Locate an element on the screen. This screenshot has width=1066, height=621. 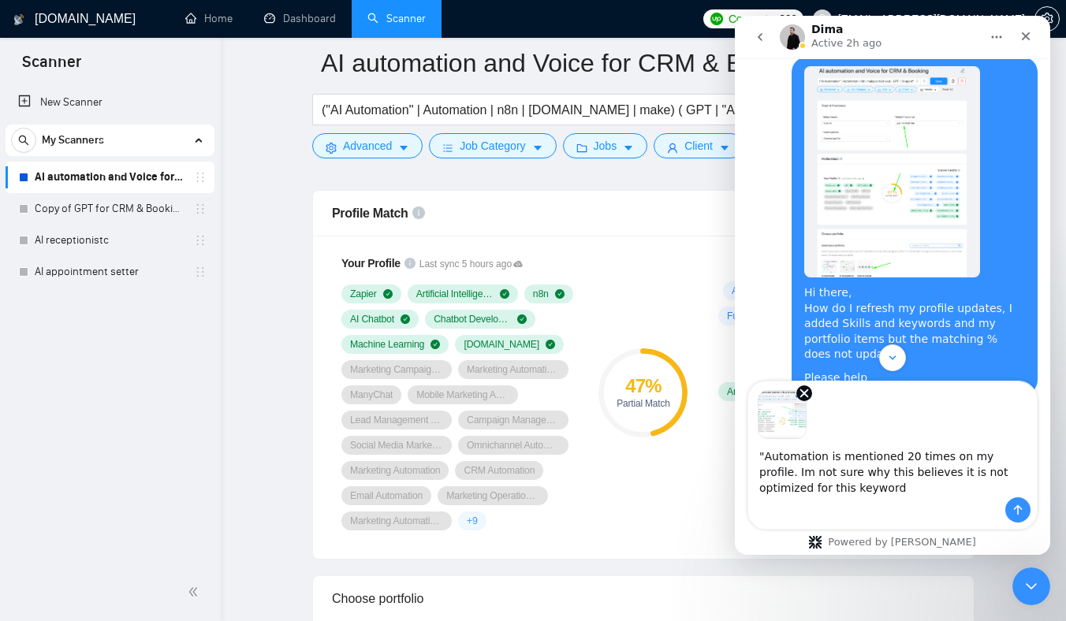
span: Machine Learning is located at coordinates (387, 345).